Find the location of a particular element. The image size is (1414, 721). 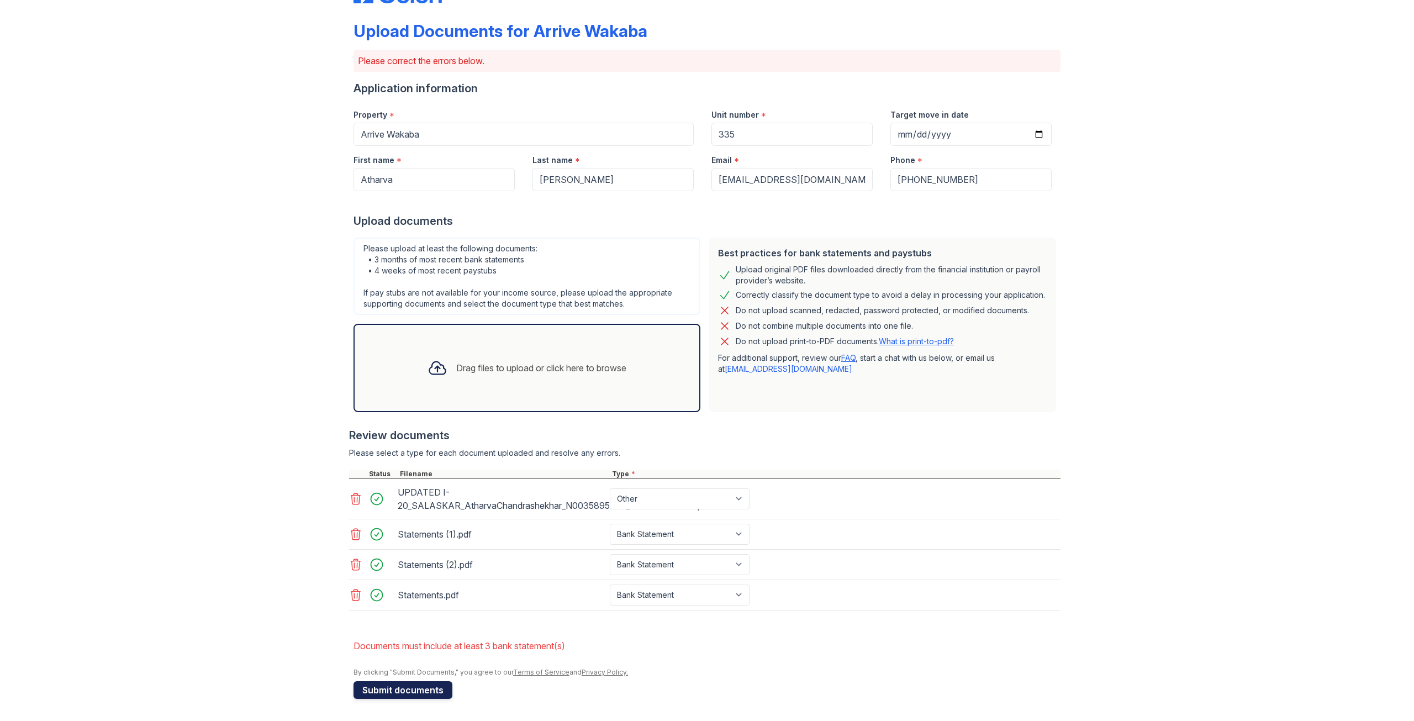

label: Target move in date is located at coordinates (930, 115).